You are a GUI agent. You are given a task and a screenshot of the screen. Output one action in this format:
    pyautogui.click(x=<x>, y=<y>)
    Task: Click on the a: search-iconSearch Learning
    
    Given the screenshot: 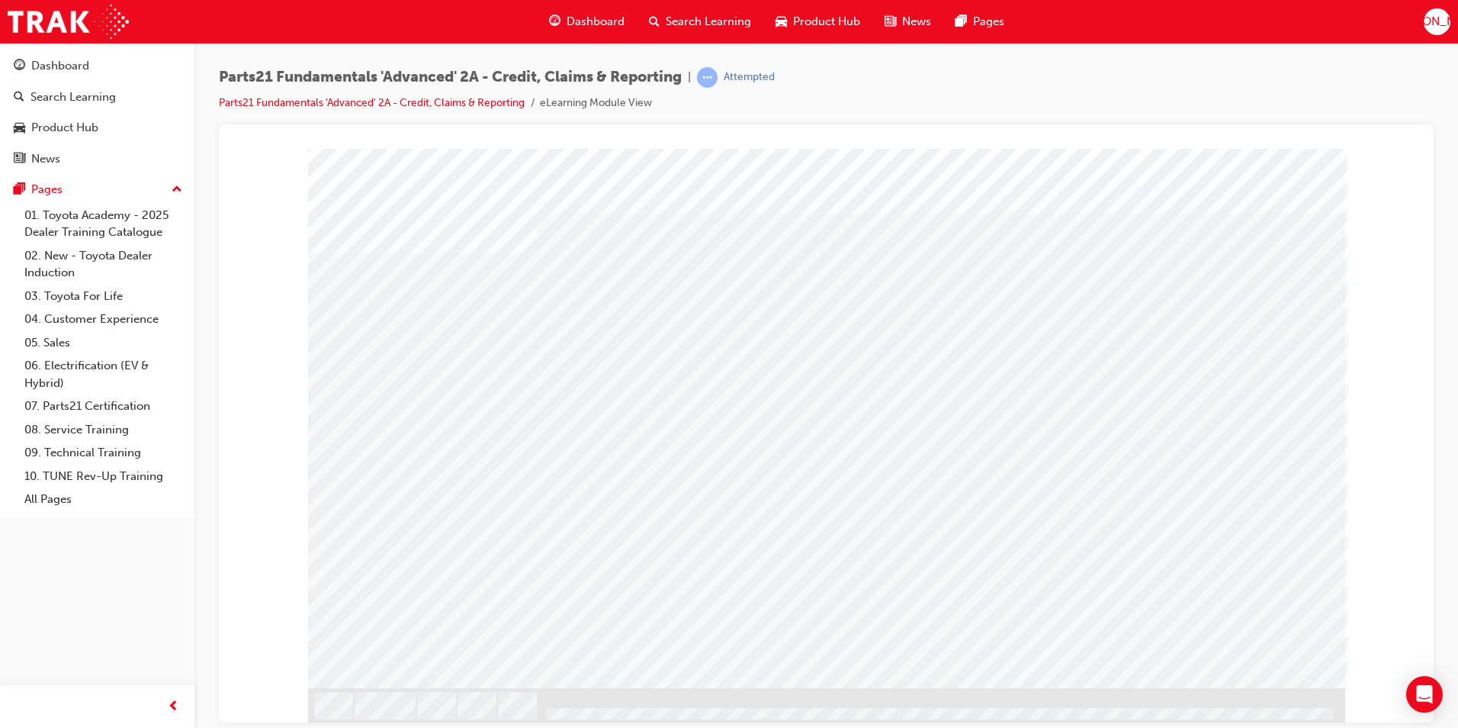 What is the action you would take?
    pyautogui.click(x=700, y=21)
    